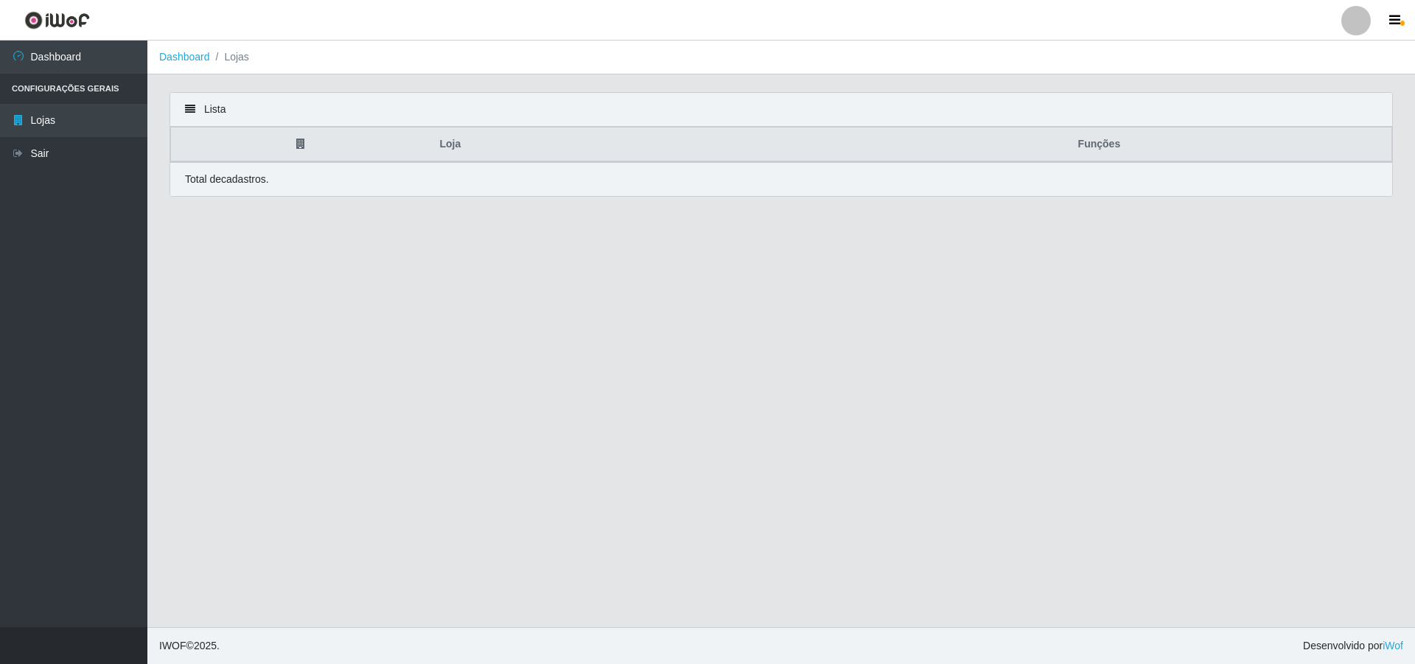 The height and width of the screenshot is (664, 1415). Describe the element at coordinates (1353, 646) in the screenshot. I see `span: Desenvolvido por` at that location.